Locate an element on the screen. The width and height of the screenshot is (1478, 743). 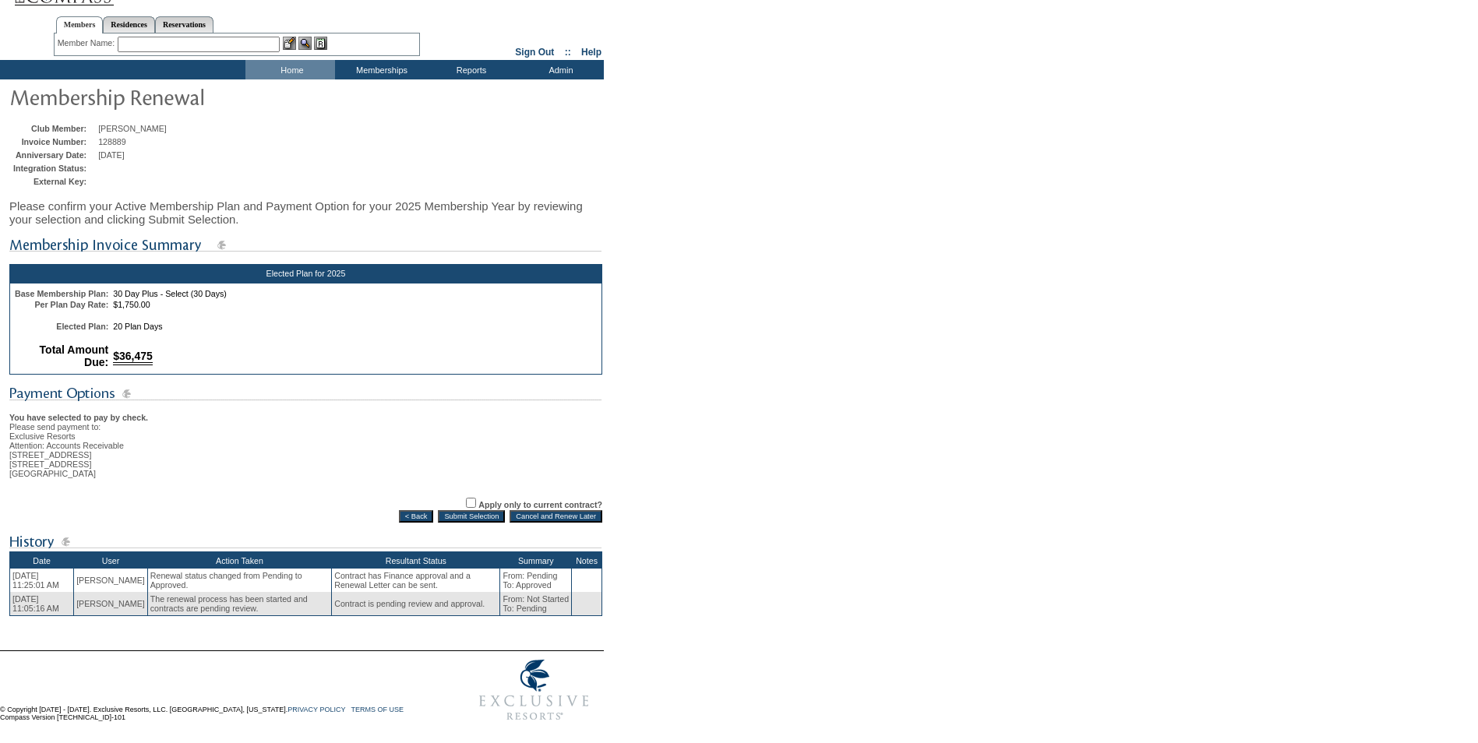
a: Reservations is located at coordinates (184, 24).